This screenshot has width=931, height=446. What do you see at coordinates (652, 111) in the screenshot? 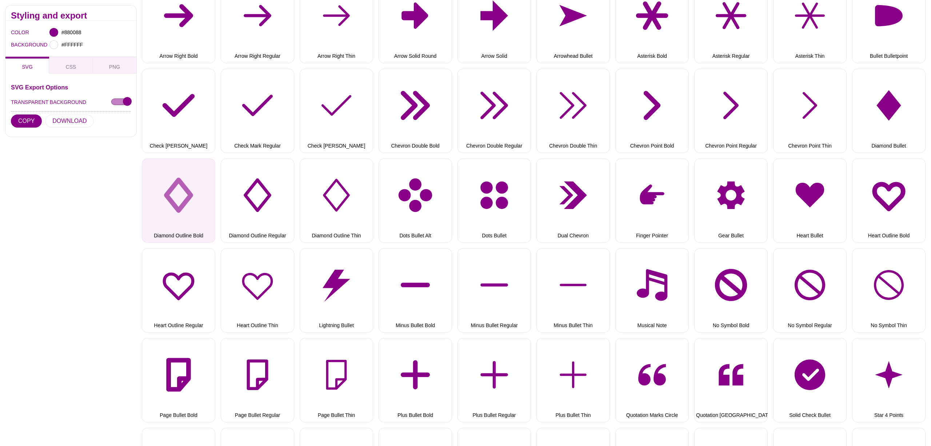
I see `button: Chevron Point Bold` at bounding box center [652, 111].